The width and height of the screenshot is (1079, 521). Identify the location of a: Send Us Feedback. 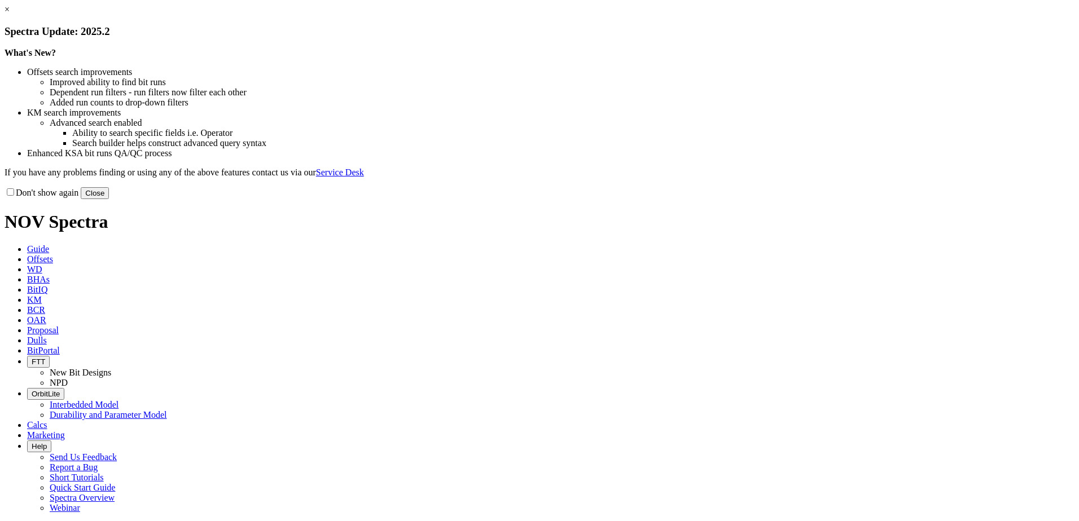
(83, 457).